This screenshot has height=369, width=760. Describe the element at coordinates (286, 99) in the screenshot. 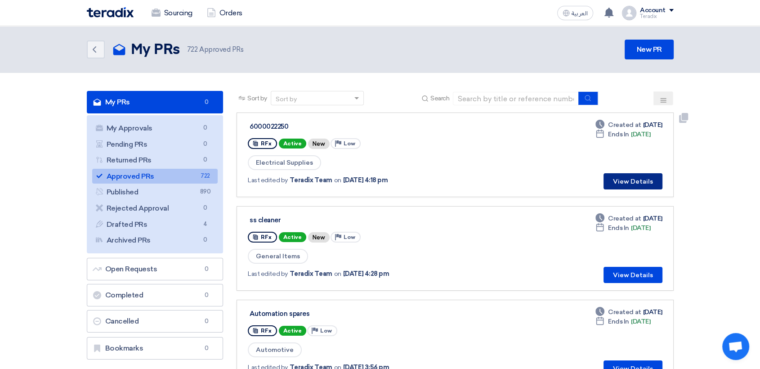

I see `div: Sort by` at that location.